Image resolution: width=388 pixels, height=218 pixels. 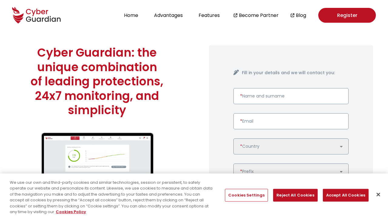 What do you see at coordinates (295, 196) in the screenshot?
I see `button: Reject All Cookies` at bounding box center [295, 196].